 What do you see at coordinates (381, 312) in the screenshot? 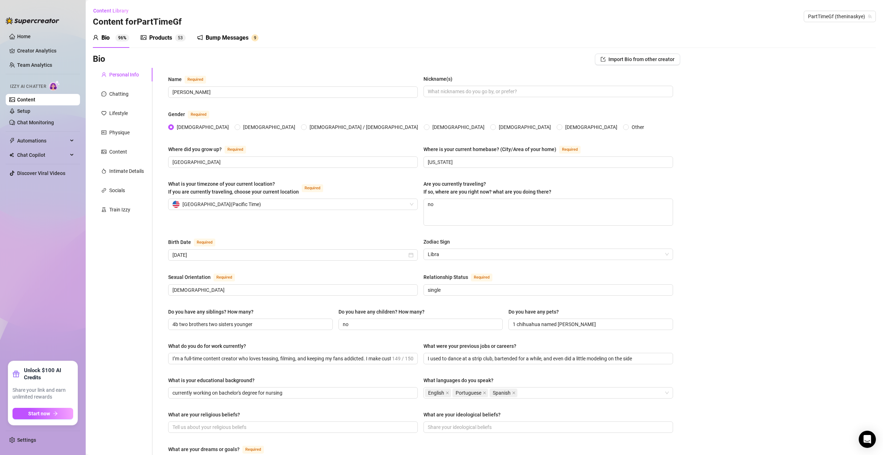
I see `div: Do you have any children? How many?` at bounding box center [381, 312].